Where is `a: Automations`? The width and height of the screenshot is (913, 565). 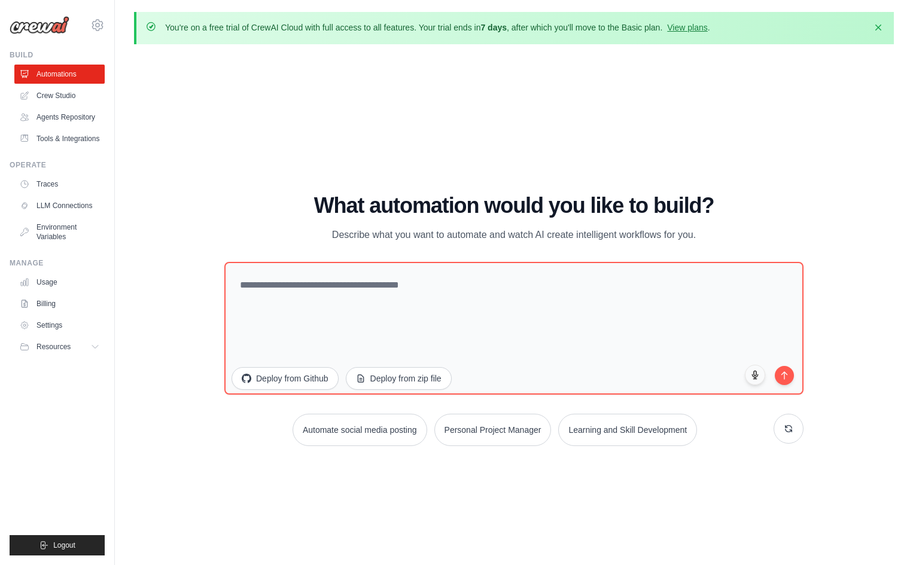 a: Automations is located at coordinates (59, 74).